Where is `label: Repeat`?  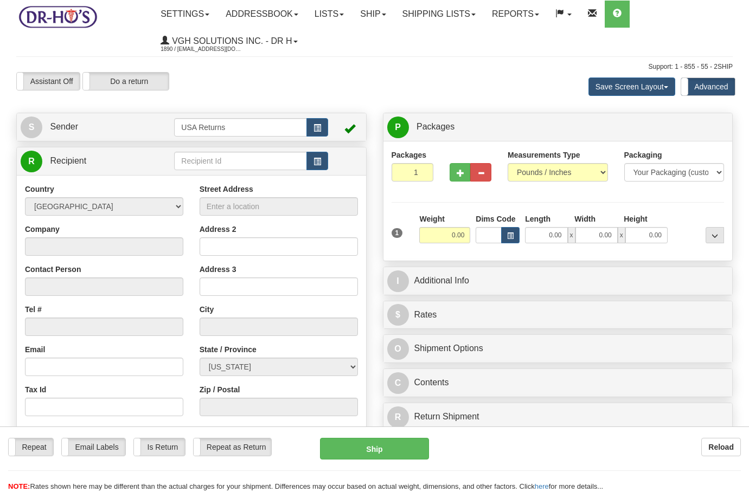 label: Repeat is located at coordinates (31, 447).